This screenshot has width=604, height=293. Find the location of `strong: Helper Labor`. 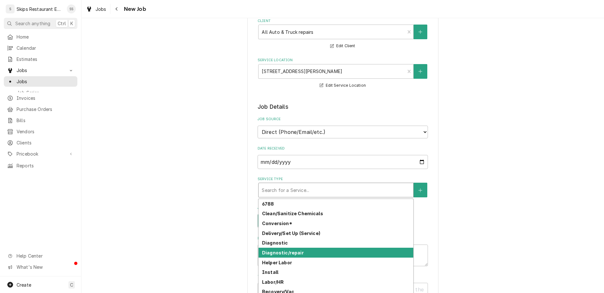

strong: Helper Labor is located at coordinates (277, 262).